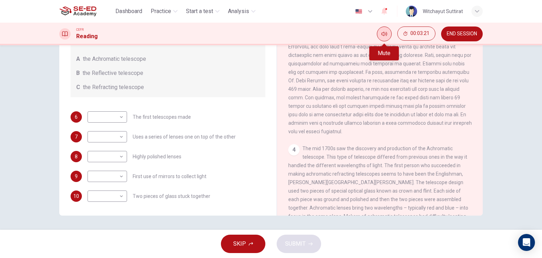 The width and height of the screenshot is (542, 258). What do you see at coordinates (172, 196) in the screenshot?
I see `span: Two pieces of glass stuck together` at bounding box center [172, 196].